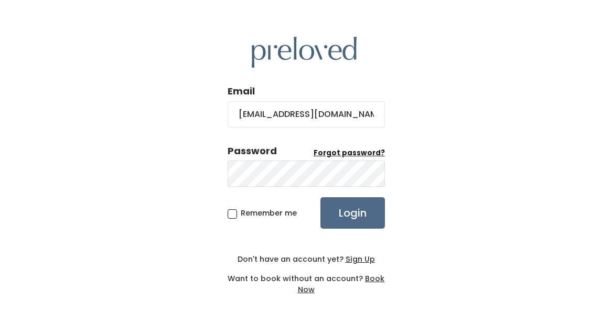 The width and height of the screenshot is (612, 332). What do you see at coordinates (252, 151) in the screenshot?
I see `div: Password` at bounding box center [252, 151].